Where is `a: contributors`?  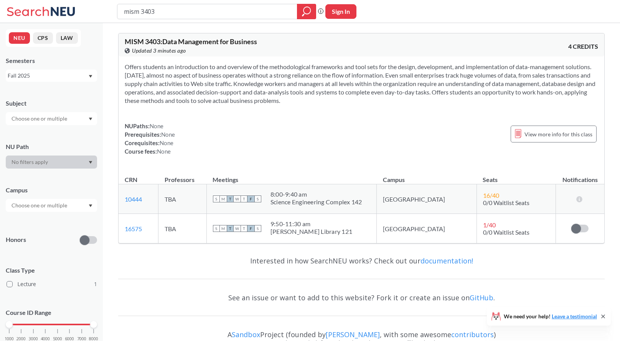
a: contributors is located at coordinates (473, 334).